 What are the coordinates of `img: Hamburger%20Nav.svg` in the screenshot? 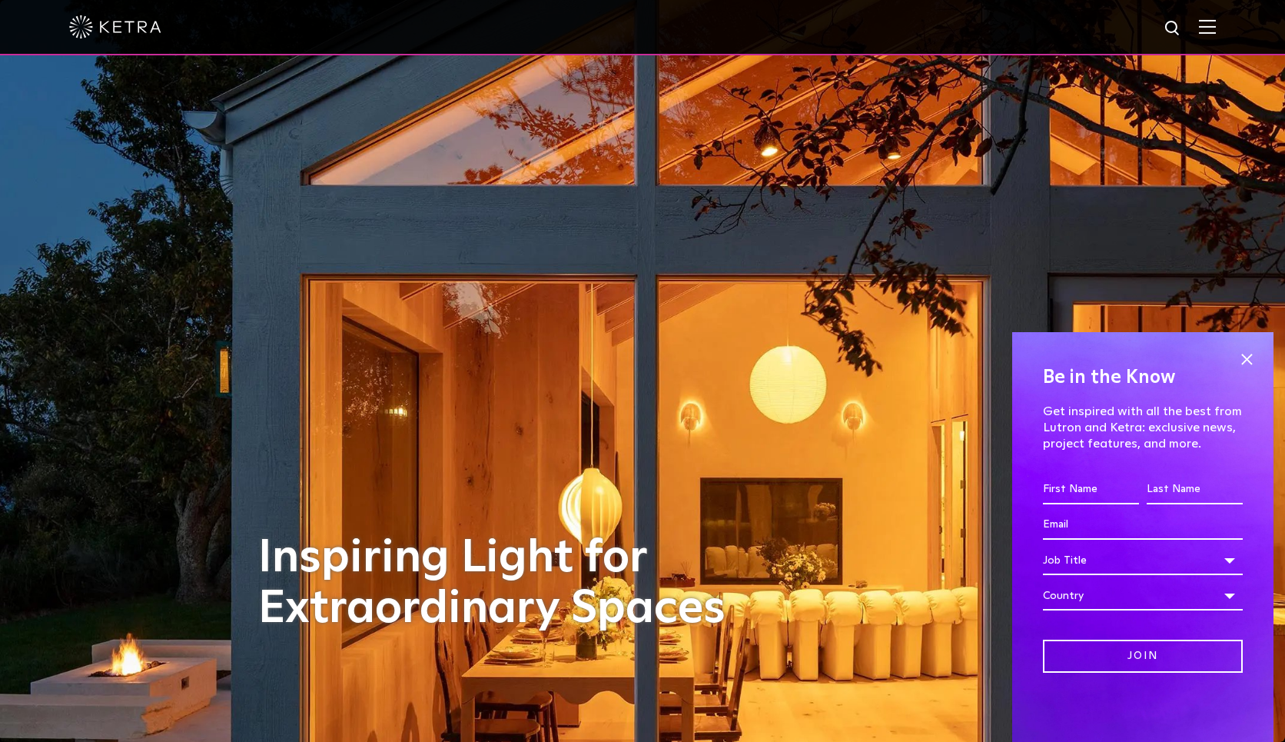 It's located at (1207, 26).